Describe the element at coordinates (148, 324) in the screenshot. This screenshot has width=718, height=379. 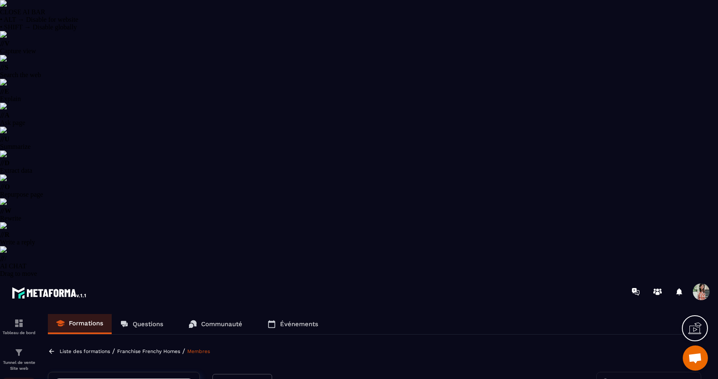
I see `p: Questions` at that location.